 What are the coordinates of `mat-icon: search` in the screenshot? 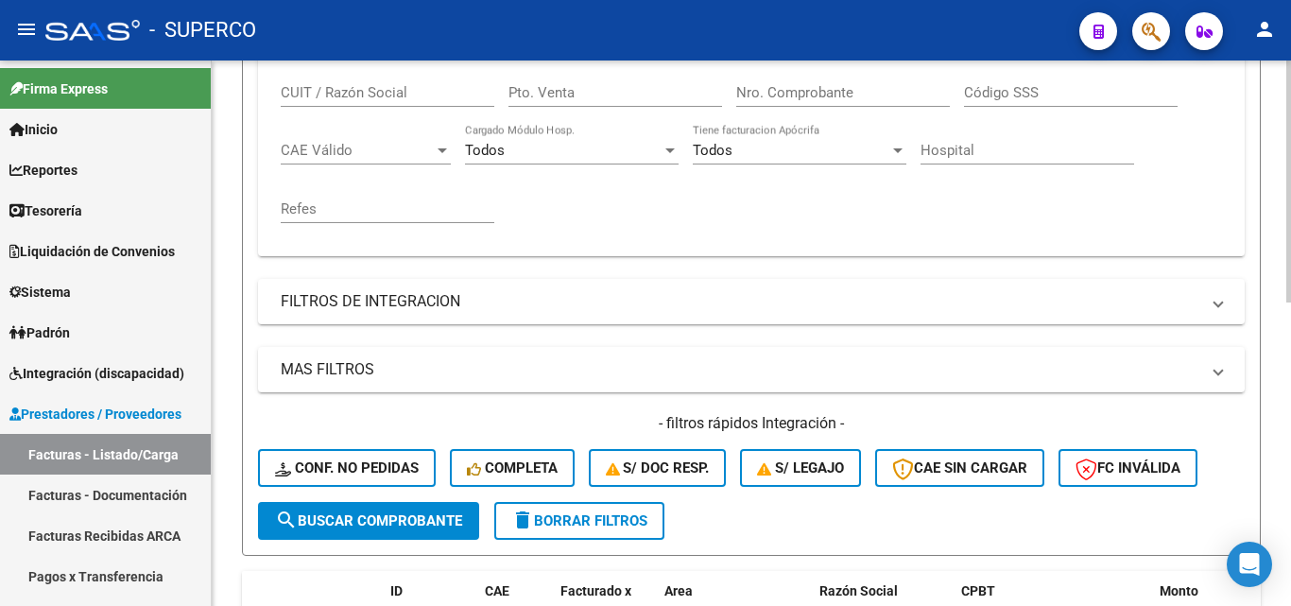 It's located at (286, 520).